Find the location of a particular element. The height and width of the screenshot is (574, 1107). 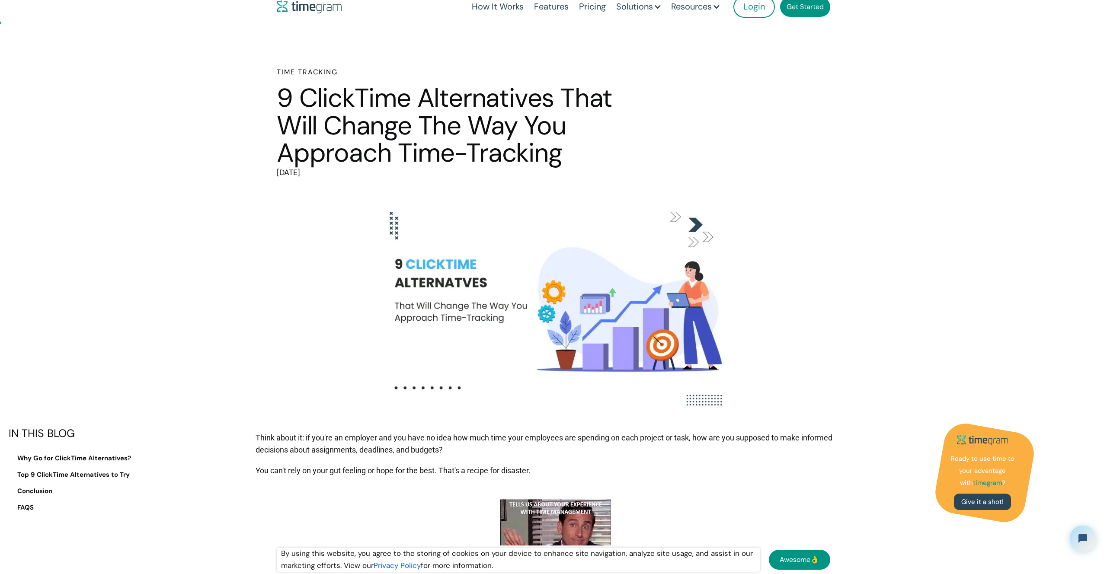

p: You can't rely on your gut feeling or hope for the best. That's a recipe for disaster. is located at coordinates (555, 471).